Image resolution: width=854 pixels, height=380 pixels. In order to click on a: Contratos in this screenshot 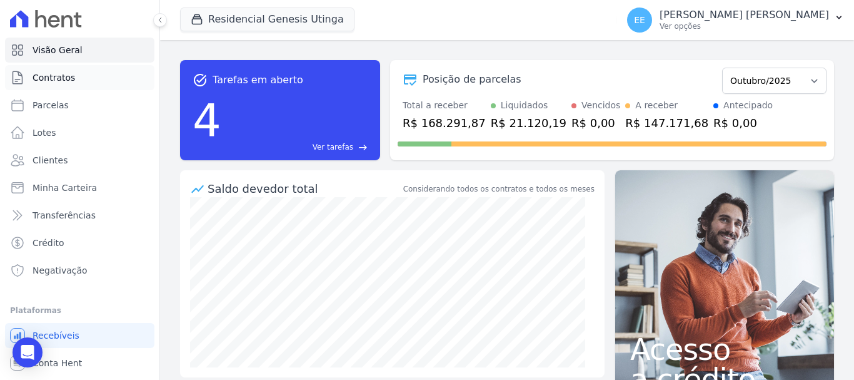, I will do `click(79, 78)`.